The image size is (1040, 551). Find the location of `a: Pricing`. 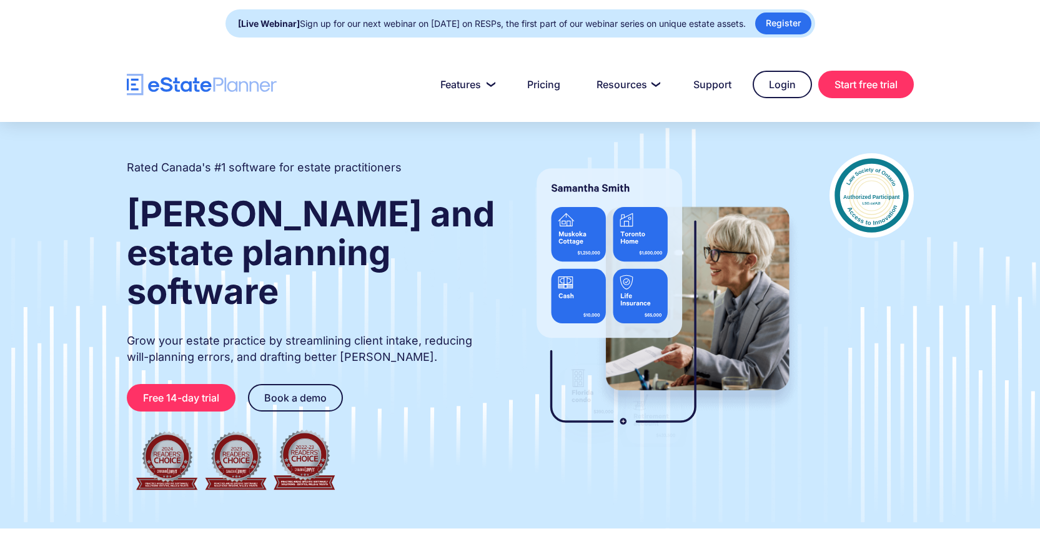

a: Pricing is located at coordinates (544, 84).